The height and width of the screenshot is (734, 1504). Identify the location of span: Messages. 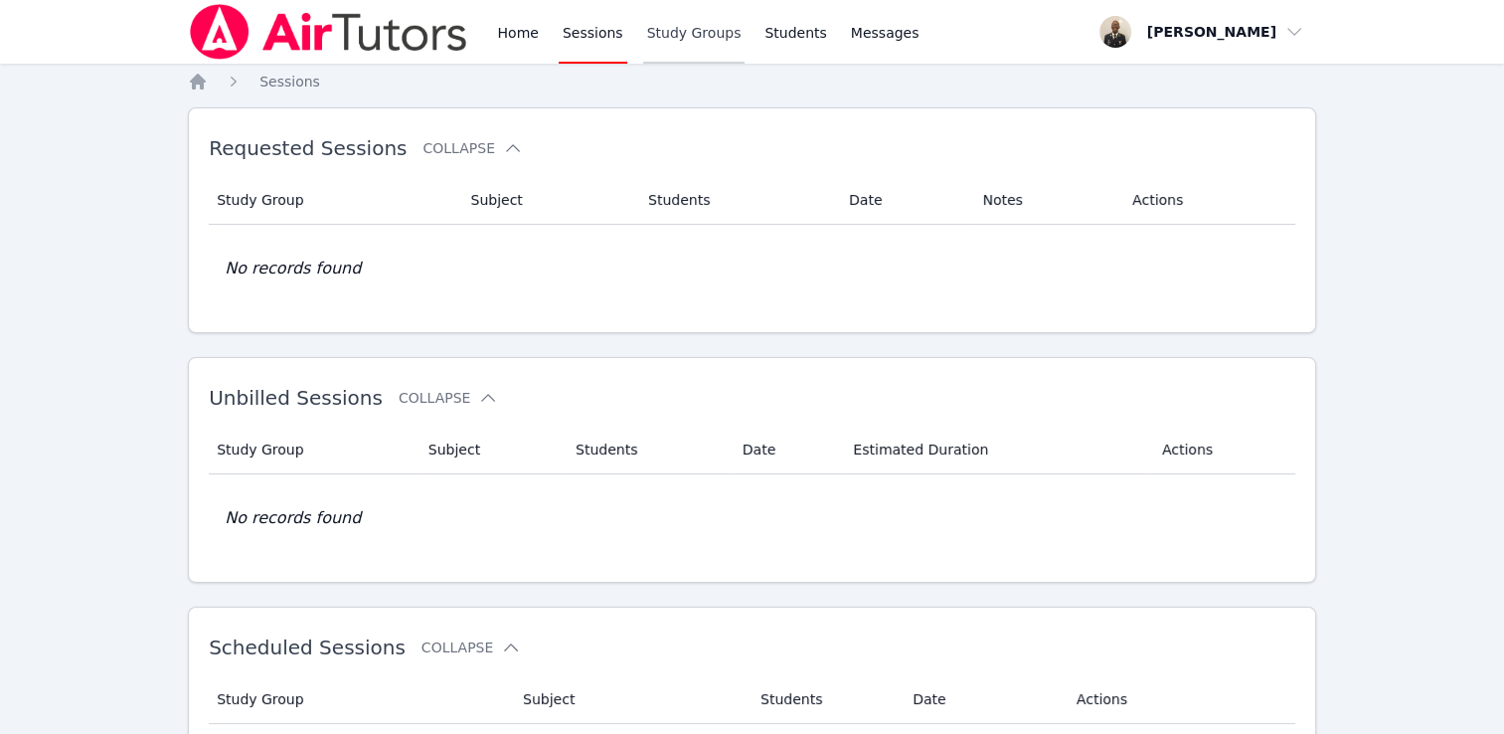
(885, 33).